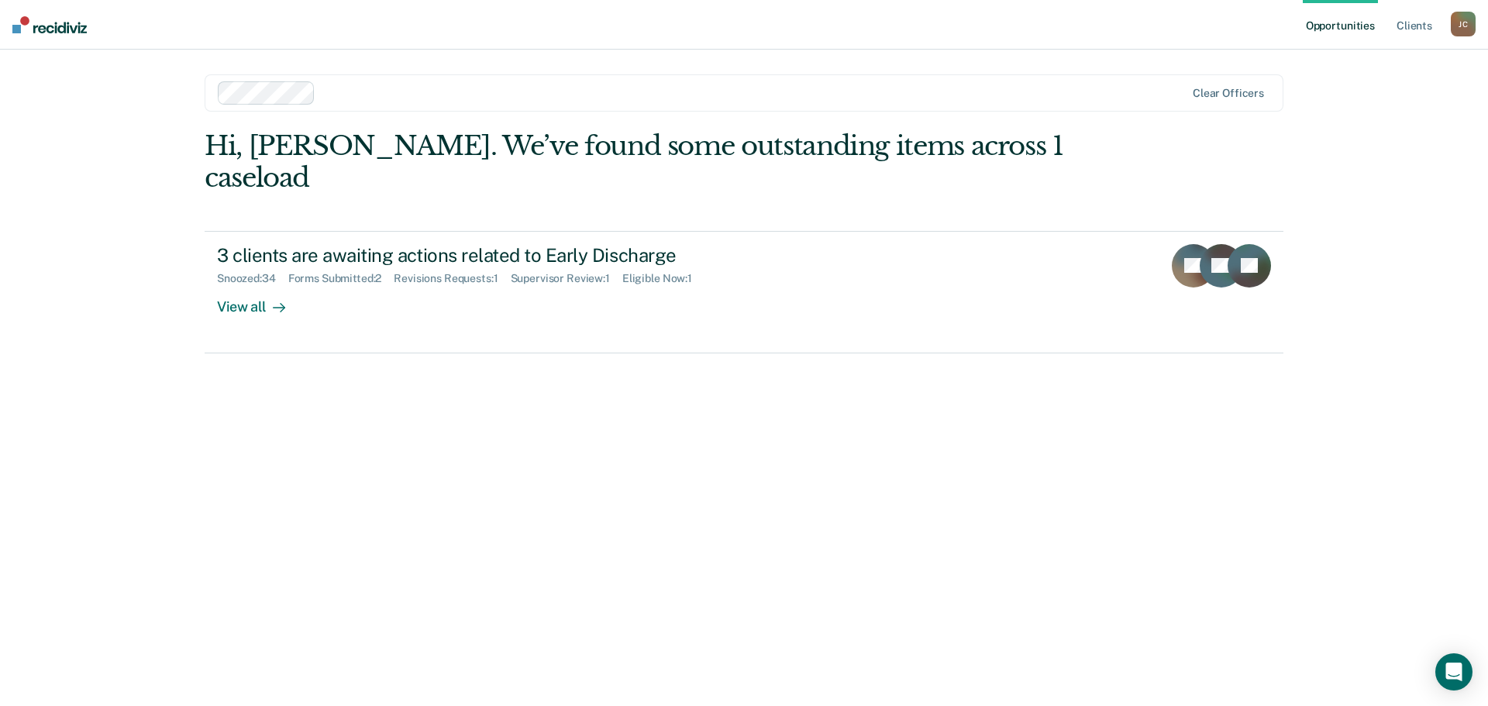  Describe the element at coordinates (452, 278) in the screenshot. I see `div: Revisions Requests : 1` at that location.